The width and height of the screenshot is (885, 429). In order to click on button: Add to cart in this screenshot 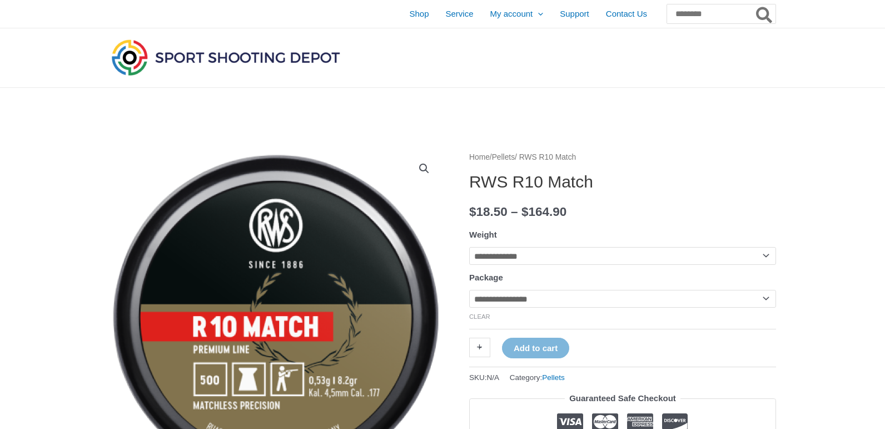, I will do `click(535, 347)`.